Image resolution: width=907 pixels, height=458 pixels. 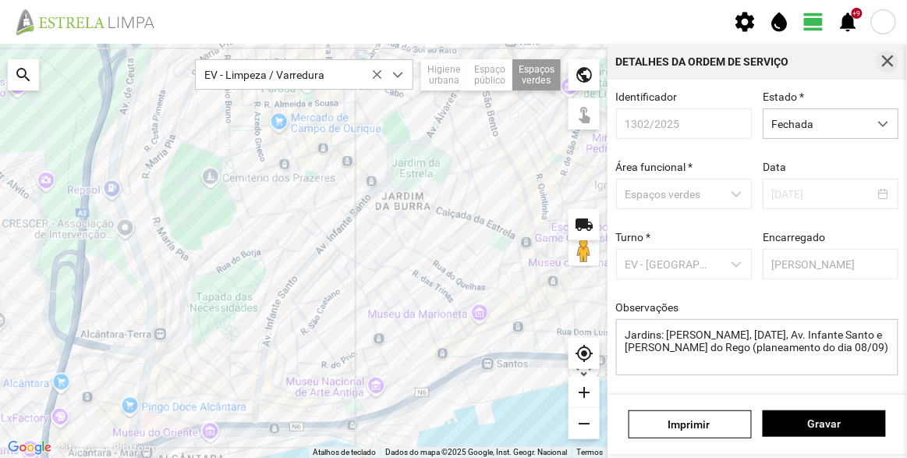 I want to click on label: Data, so click(x=774, y=167).